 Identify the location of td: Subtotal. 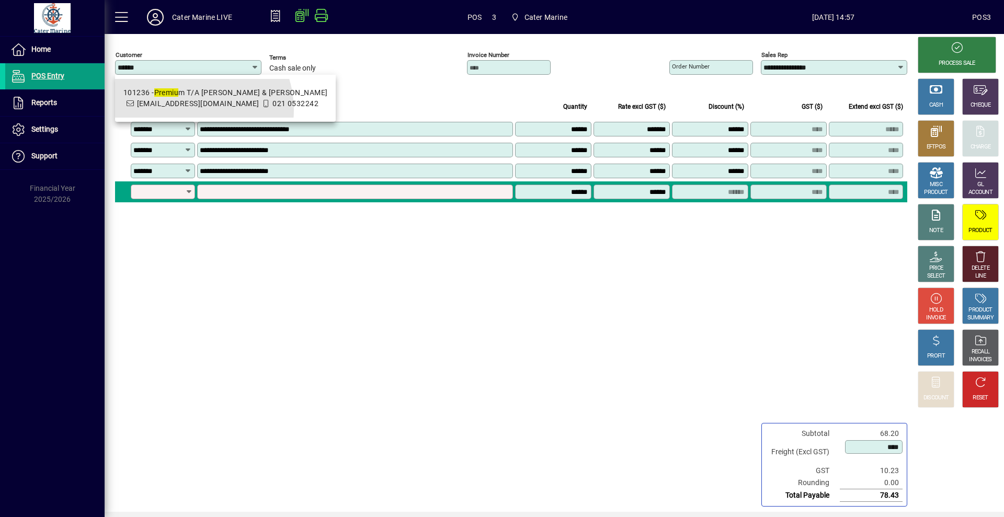
(803, 434).